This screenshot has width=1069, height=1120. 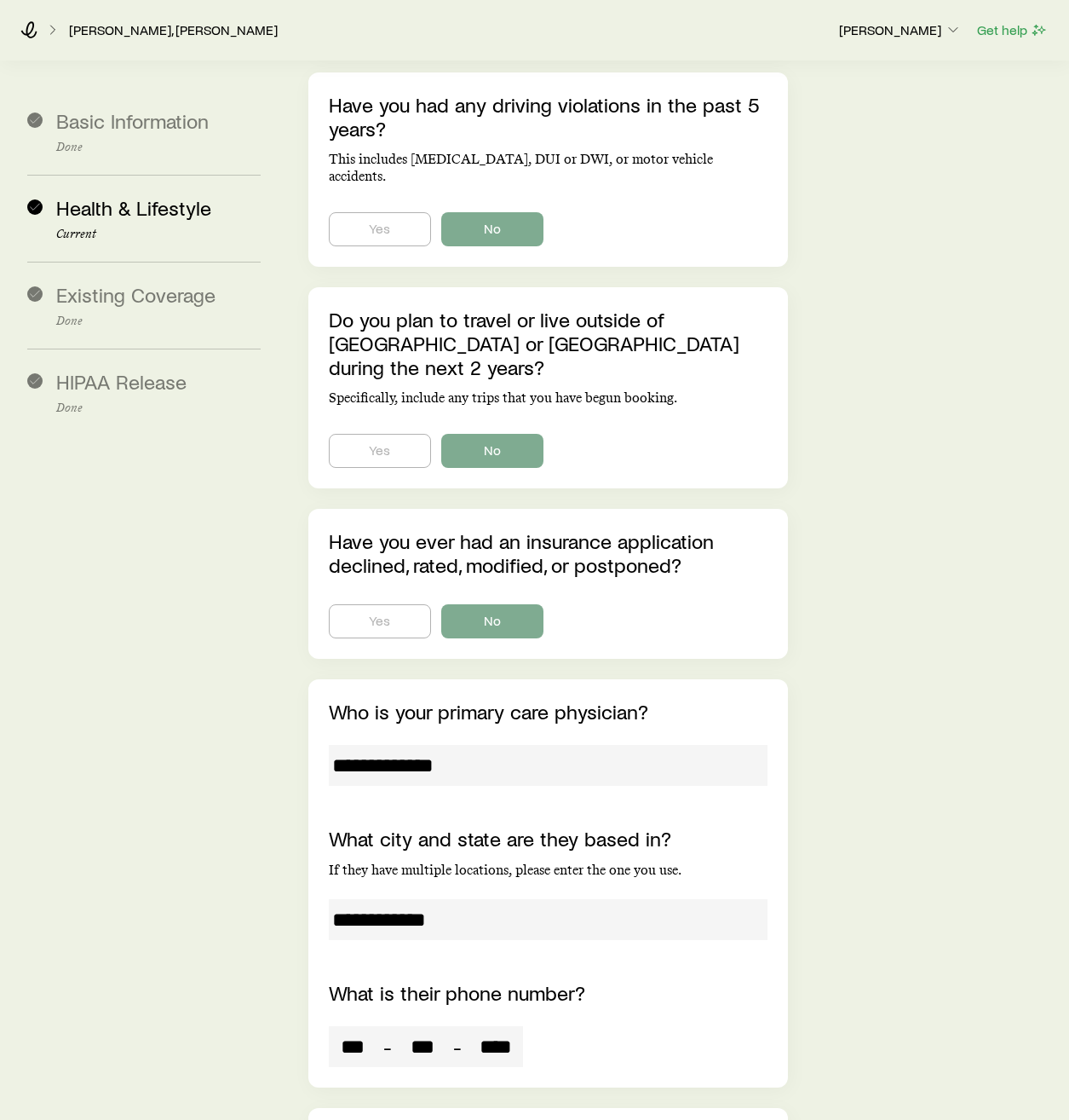 What do you see at coordinates (1012, 30) in the screenshot?
I see `button: Get help` at bounding box center [1012, 30].